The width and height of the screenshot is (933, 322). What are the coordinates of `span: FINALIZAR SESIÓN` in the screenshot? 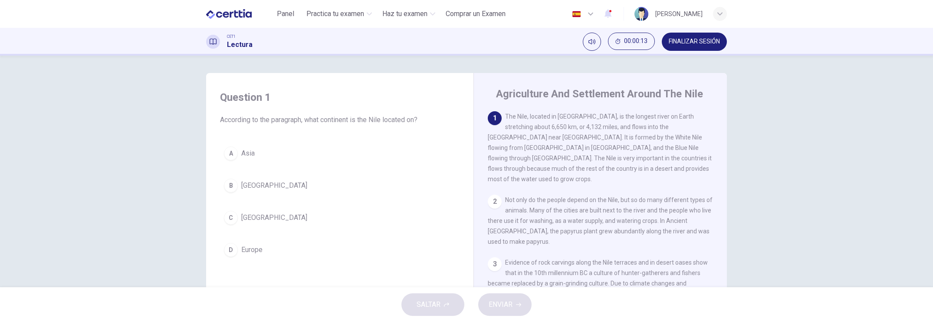 It's located at (694, 42).